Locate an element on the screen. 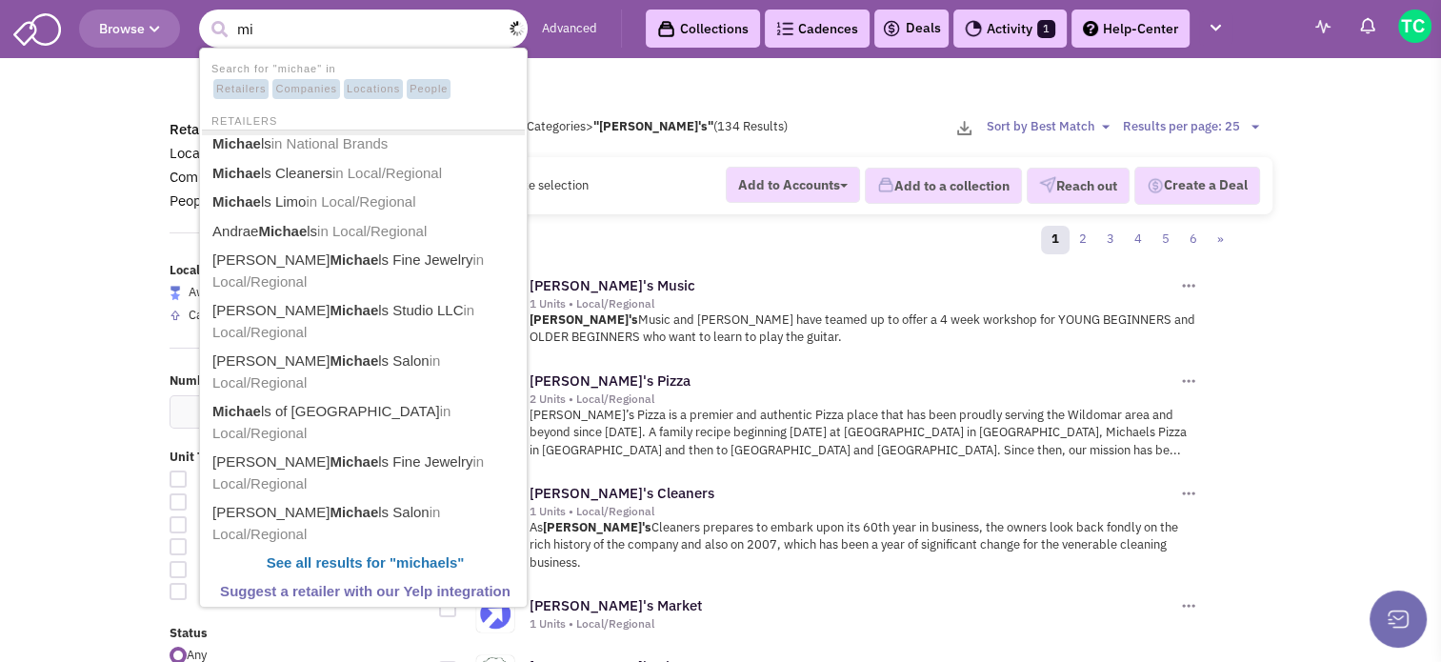 The height and width of the screenshot is (662, 1441). b: See all results for " ls" is located at coordinates (366, 562).